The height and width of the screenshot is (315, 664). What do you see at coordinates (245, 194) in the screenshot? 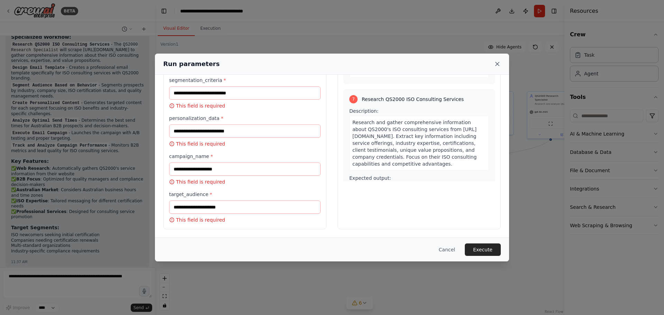
I see `label: target_audience` at bounding box center [245, 194].